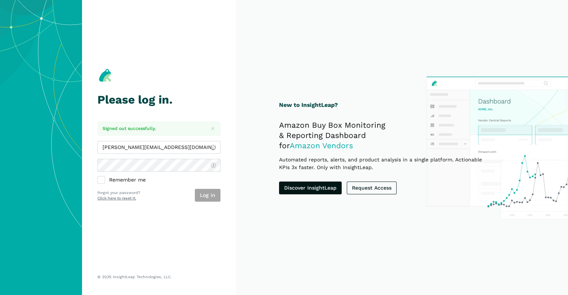 The height and width of the screenshot is (295, 568). I want to click on span: Amazon Vendors, so click(321, 145).